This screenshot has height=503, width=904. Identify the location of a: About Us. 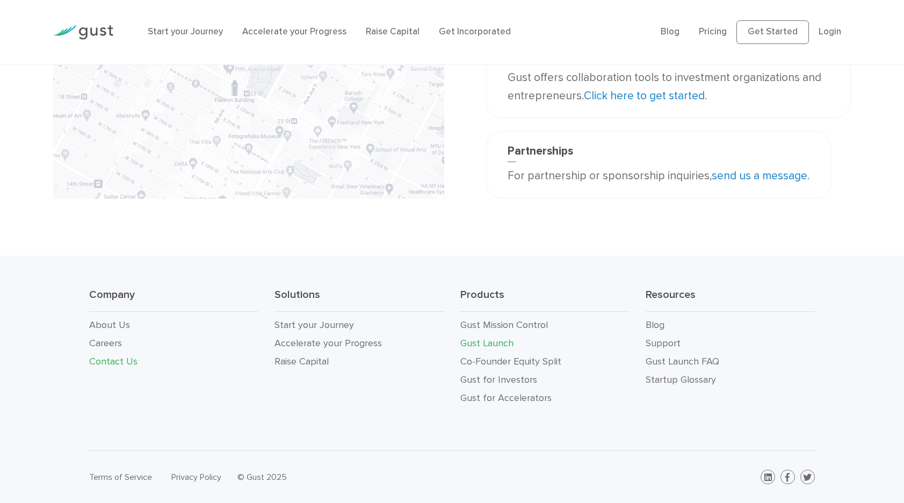
(110, 325).